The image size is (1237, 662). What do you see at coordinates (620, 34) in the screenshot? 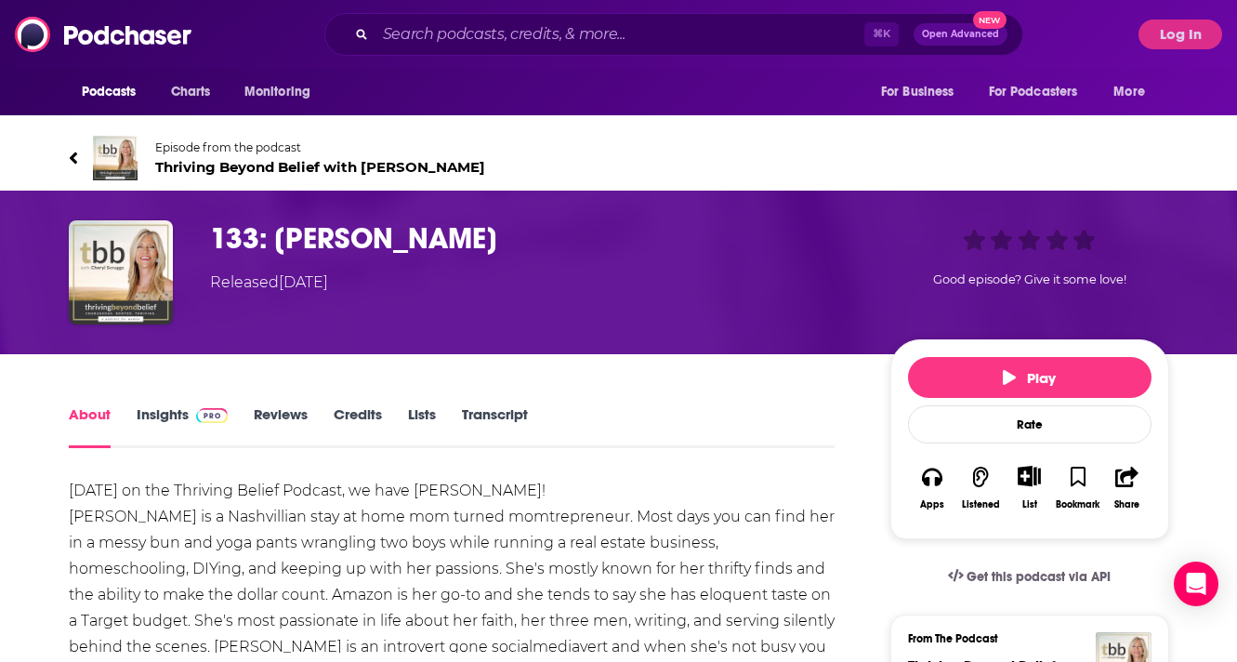
I see `input: Search podcasts, credits, & more...` at bounding box center [620, 34].